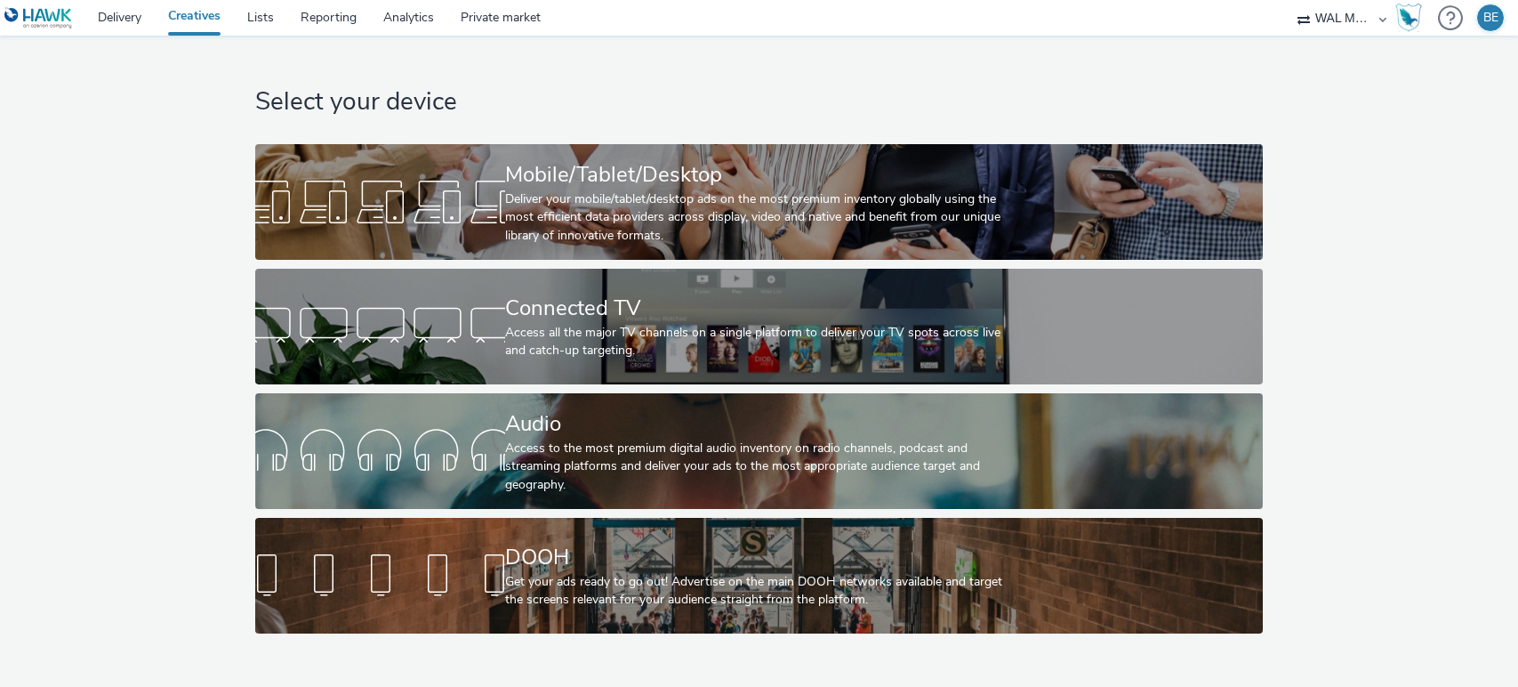 Image resolution: width=1518 pixels, height=687 pixels. Describe the element at coordinates (755, 466) in the screenshot. I see `div: Access to the most premium digital audio inventory on radio channels, podcast and streaming platf...` at that location.